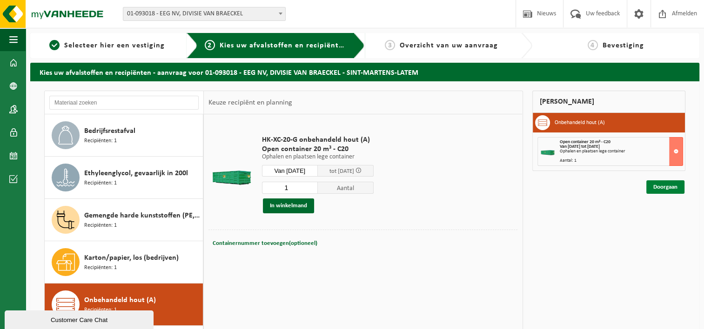  Describe the element at coordinates (136, 174) in the screenshot. I see `span: Ethyleenglycol, gevaarlijk in 200l` at that location.